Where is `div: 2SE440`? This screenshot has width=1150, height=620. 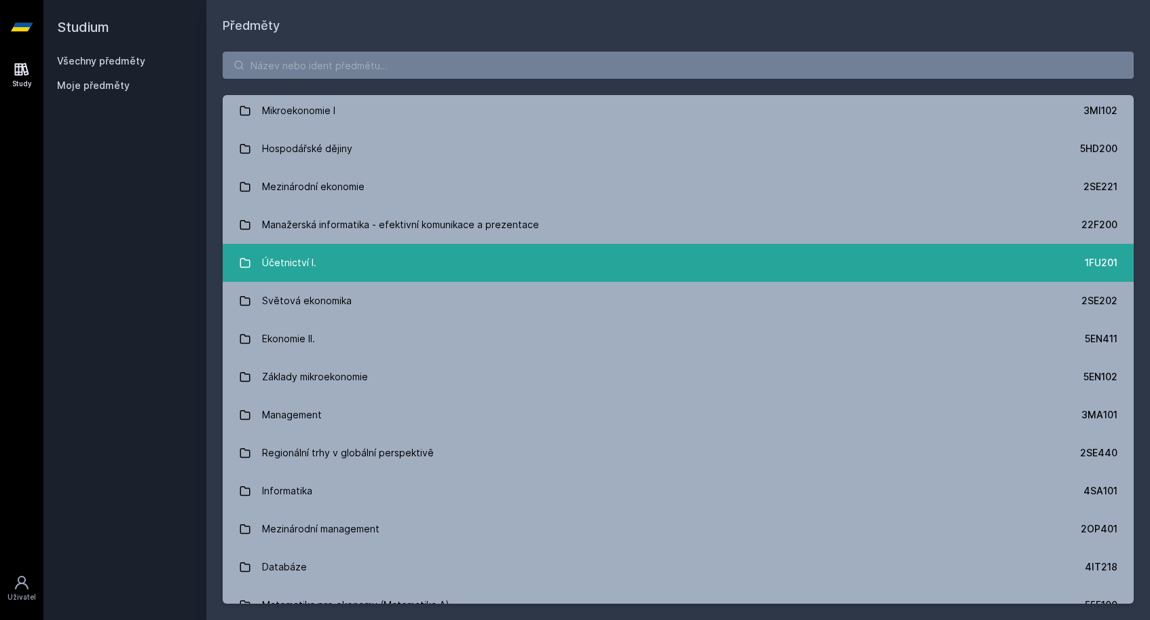
div: 2SE440 is located at coordinates (1098, 453).